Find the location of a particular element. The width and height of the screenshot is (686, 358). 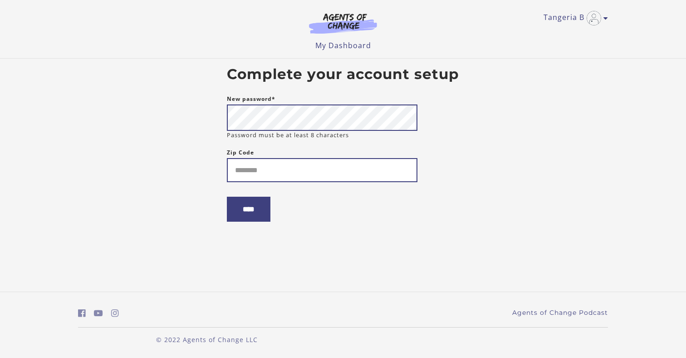

h2: Complete your account setup is located at coordinates (343, 74).